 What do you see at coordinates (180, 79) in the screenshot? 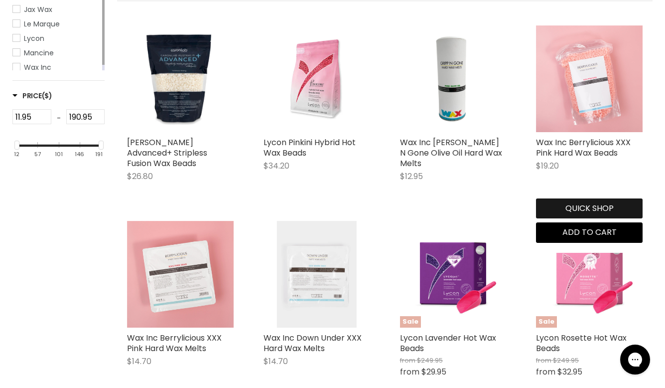
I see `a: Caron Advanced+ Stripless Fusion Wax Beads` at bounding box center [180, 79].